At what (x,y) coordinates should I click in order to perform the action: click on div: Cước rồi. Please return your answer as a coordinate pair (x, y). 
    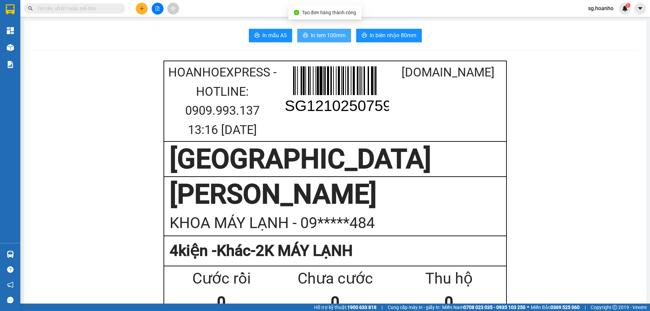
    Looking at the image, I should click on (221, 278).